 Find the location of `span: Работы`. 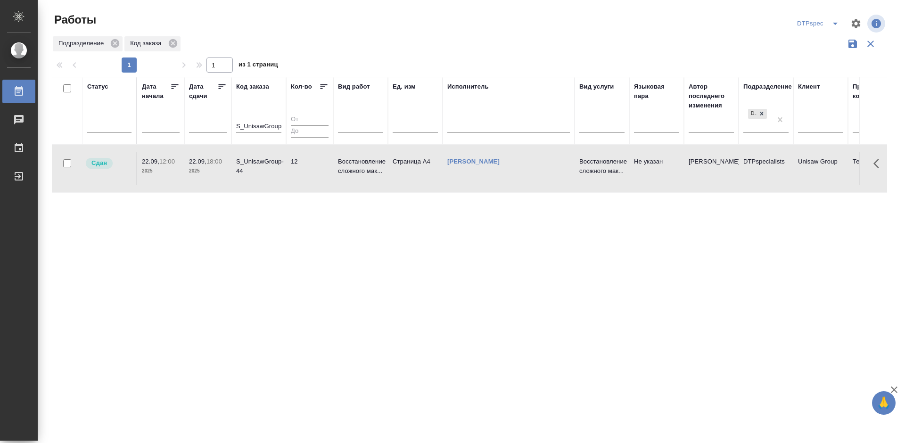

span: Работы is located at coordinates (74, 20).